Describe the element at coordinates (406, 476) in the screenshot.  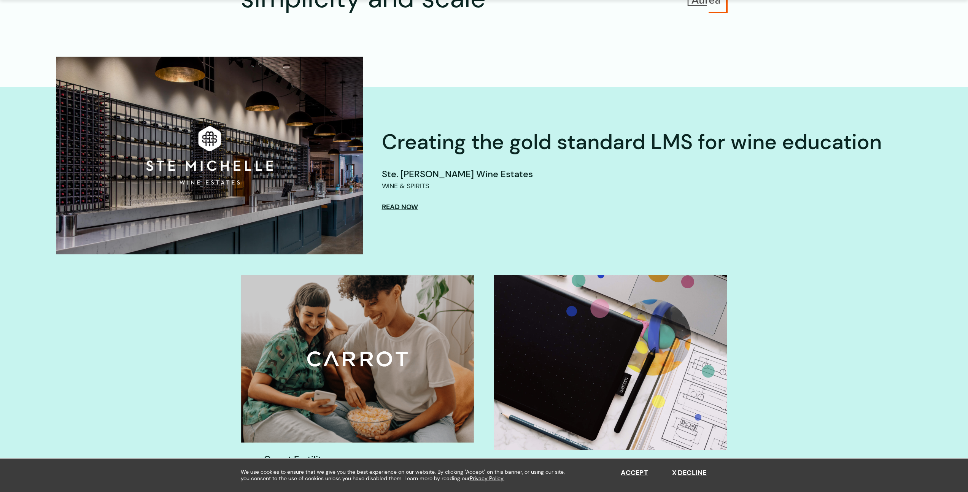
I see `span: We use cookies to ensure that we give you the best experience on our website. By clicking "Accept...` at that location.